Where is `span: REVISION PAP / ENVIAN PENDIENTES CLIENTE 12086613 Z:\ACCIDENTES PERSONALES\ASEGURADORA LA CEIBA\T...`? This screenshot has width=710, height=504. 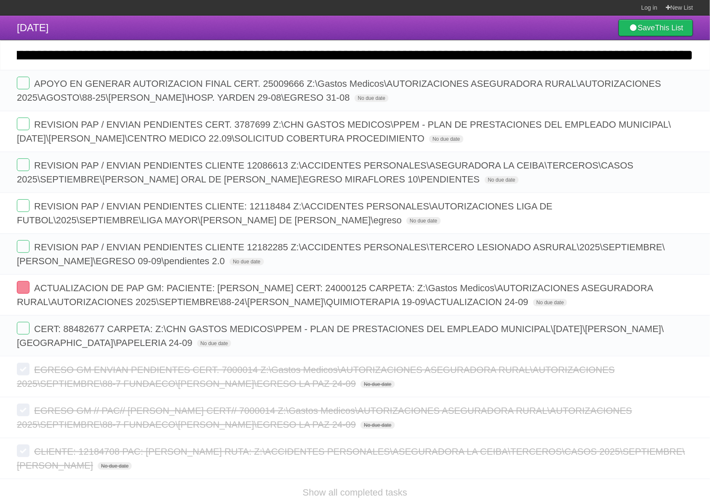 span: REVISION PAP / ENVIAN PENDIENTES CLIENTE 12086613 Z:\ACCIDENTES PERSONALES\ASEGURADORA LA CEIBA\T... is located at coordinates (325, 172).